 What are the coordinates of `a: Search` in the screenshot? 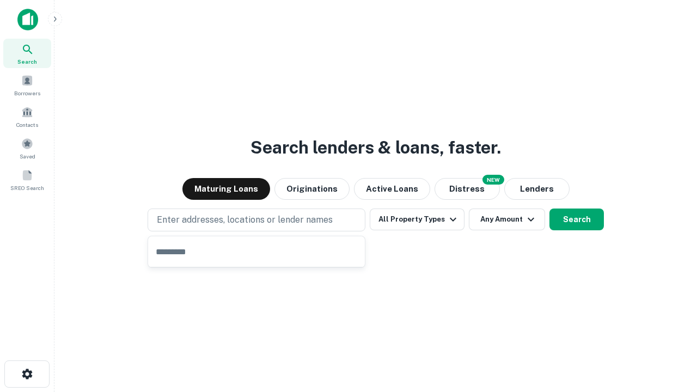 It's located at (27, 53).